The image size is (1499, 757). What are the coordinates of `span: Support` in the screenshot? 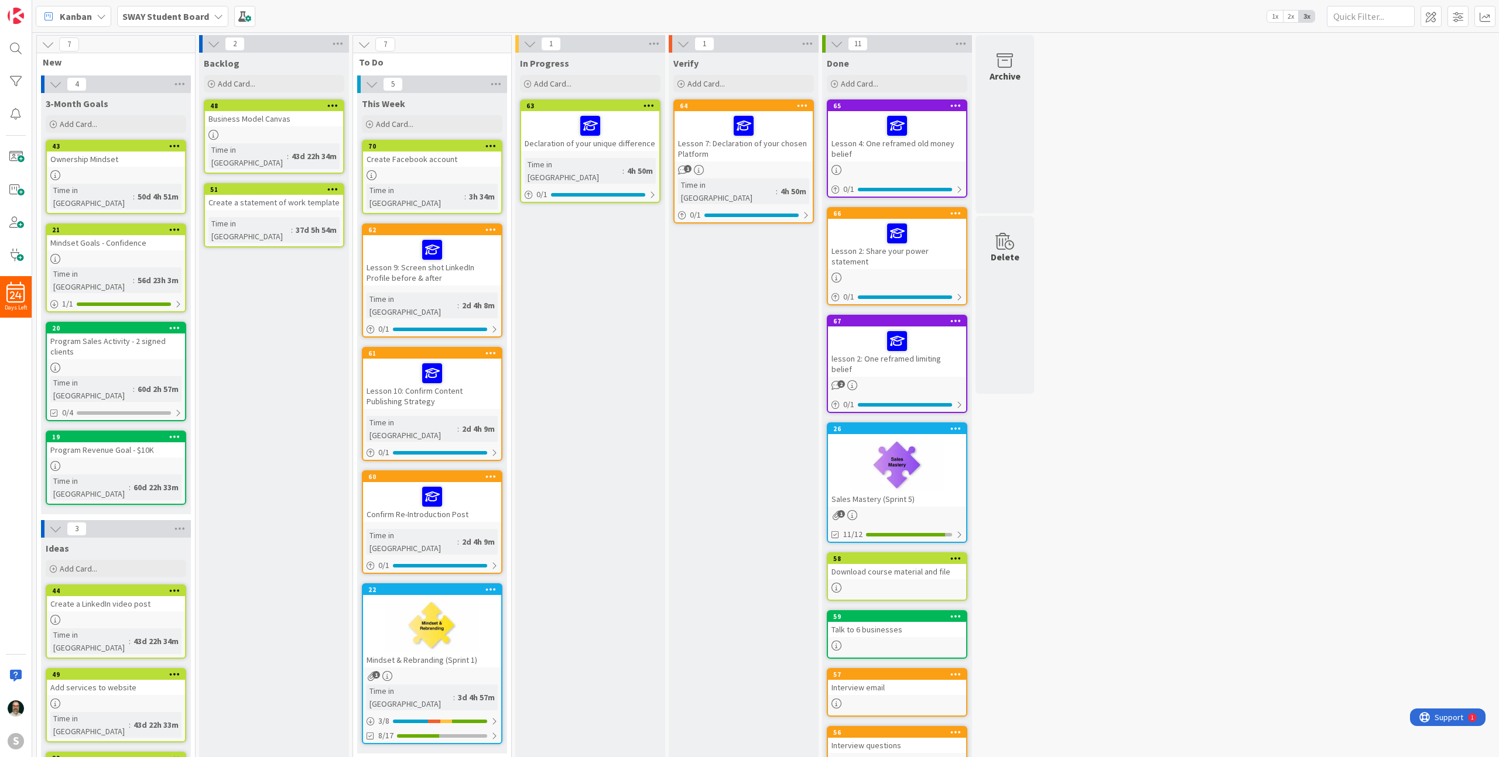 It's located at (39, 9).